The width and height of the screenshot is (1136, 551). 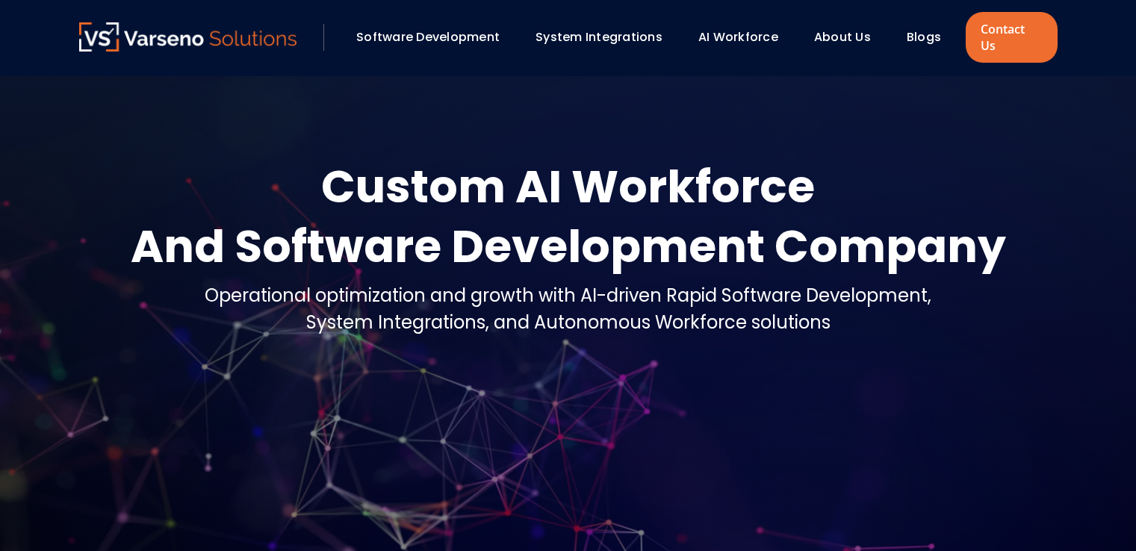 What do you see at coordinates (745, 37) in the screenshot?
I see `div: AI Workforce` at bounding box center [745, 37].